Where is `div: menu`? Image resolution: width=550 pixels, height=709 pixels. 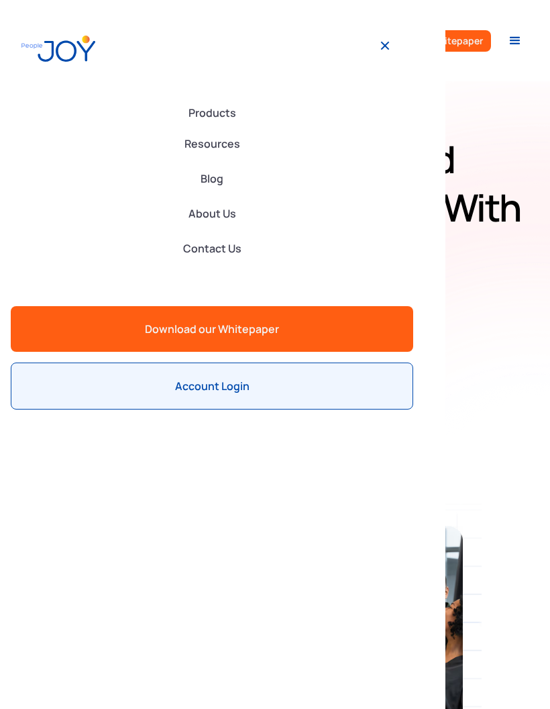 div: menu is located at coordinates (515, 41).